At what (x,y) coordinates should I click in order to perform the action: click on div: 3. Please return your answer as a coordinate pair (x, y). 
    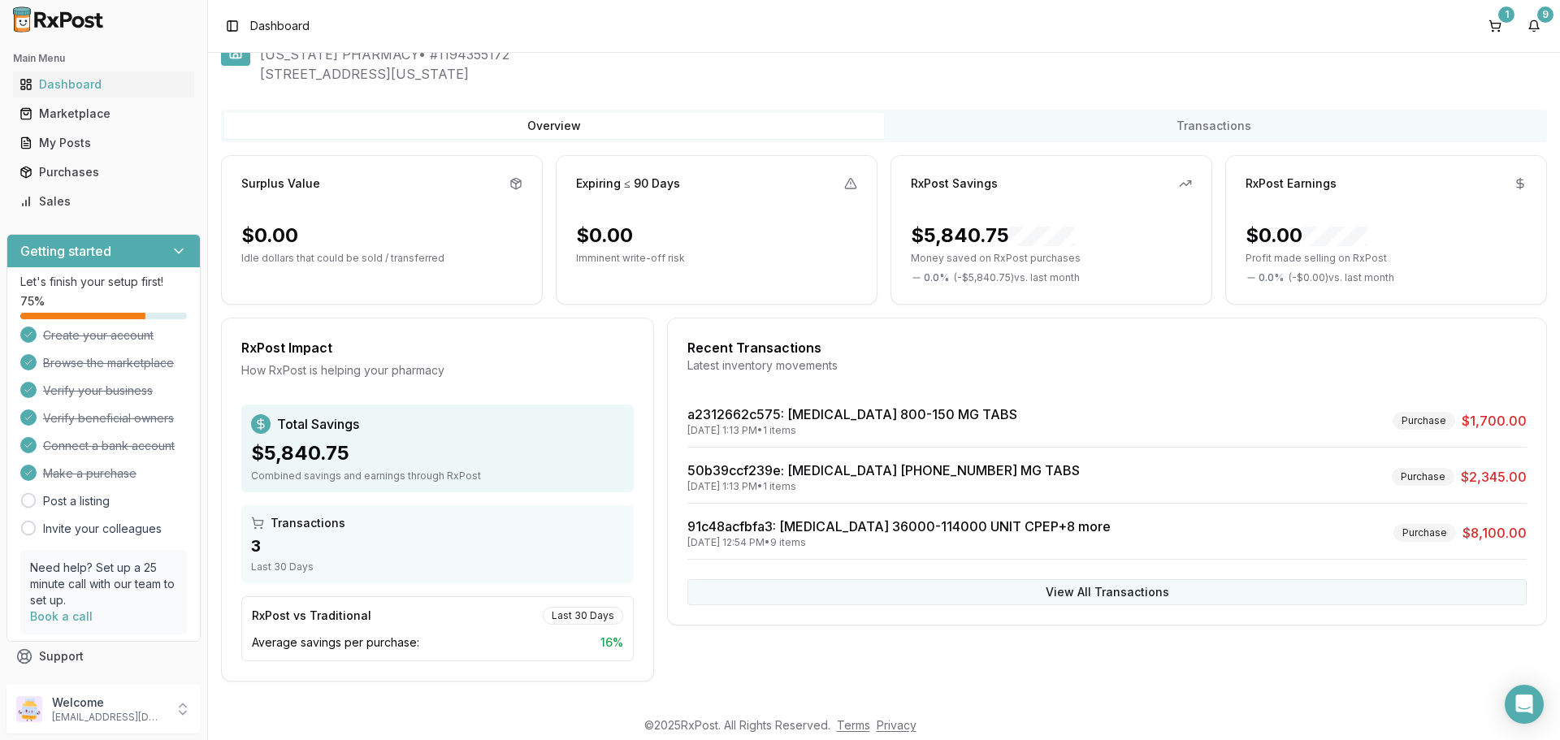
    Looking at the image, I should click on (437, 546).